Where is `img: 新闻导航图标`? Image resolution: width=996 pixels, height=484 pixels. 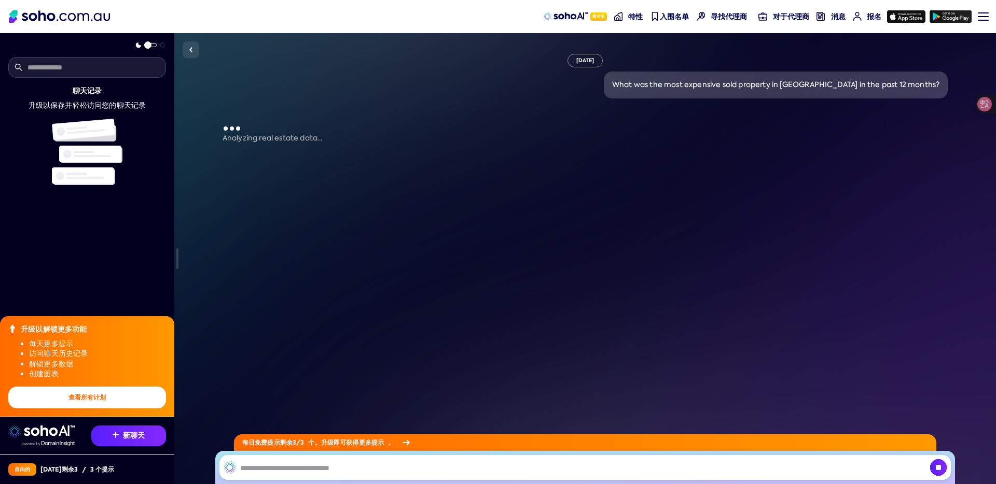 img: 新闻导航图标 is located at coordinates (821, 16).